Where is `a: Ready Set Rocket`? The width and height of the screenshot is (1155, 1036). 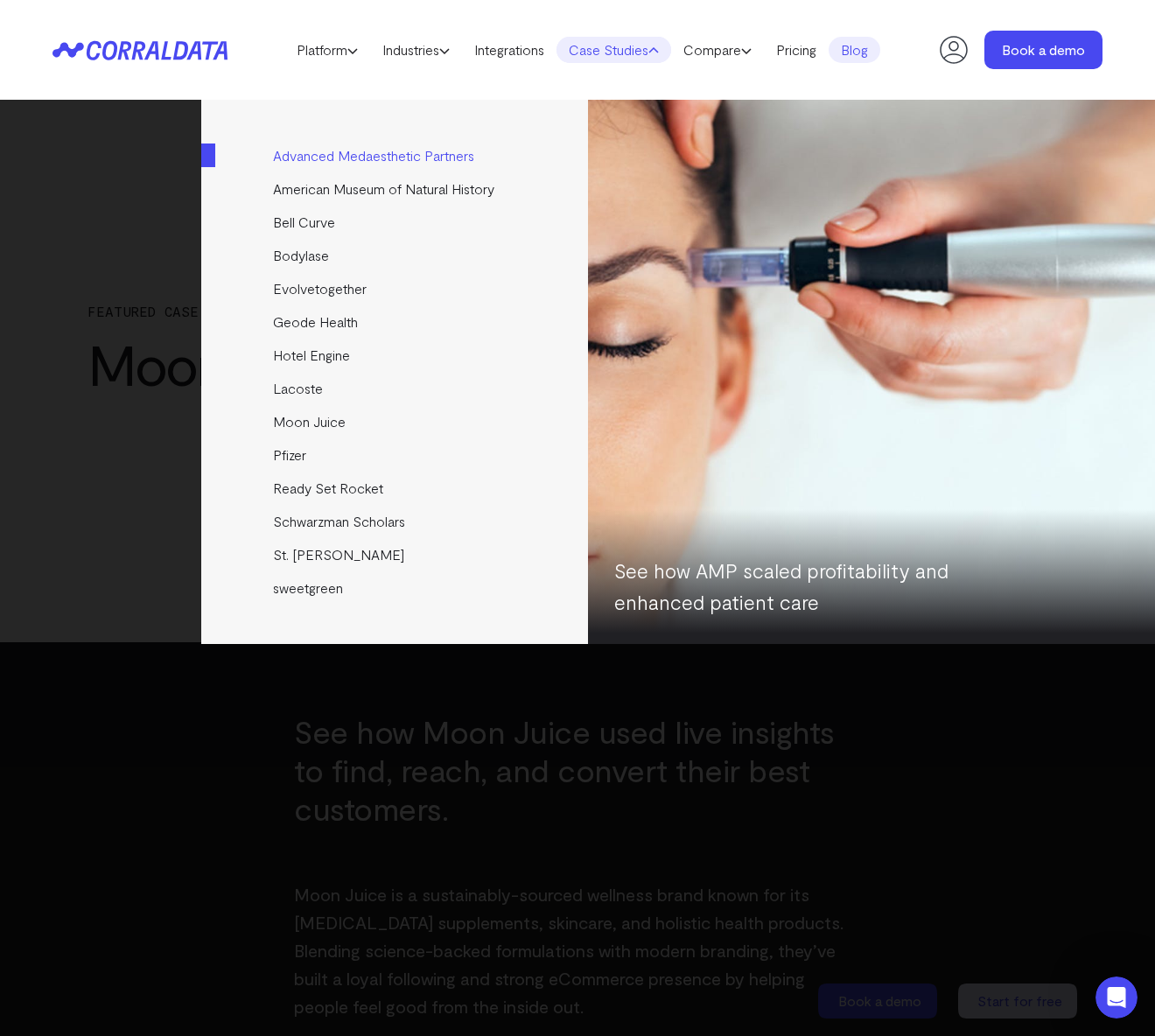 a: Ready Set Rocket is located at coordinates (396, 488).